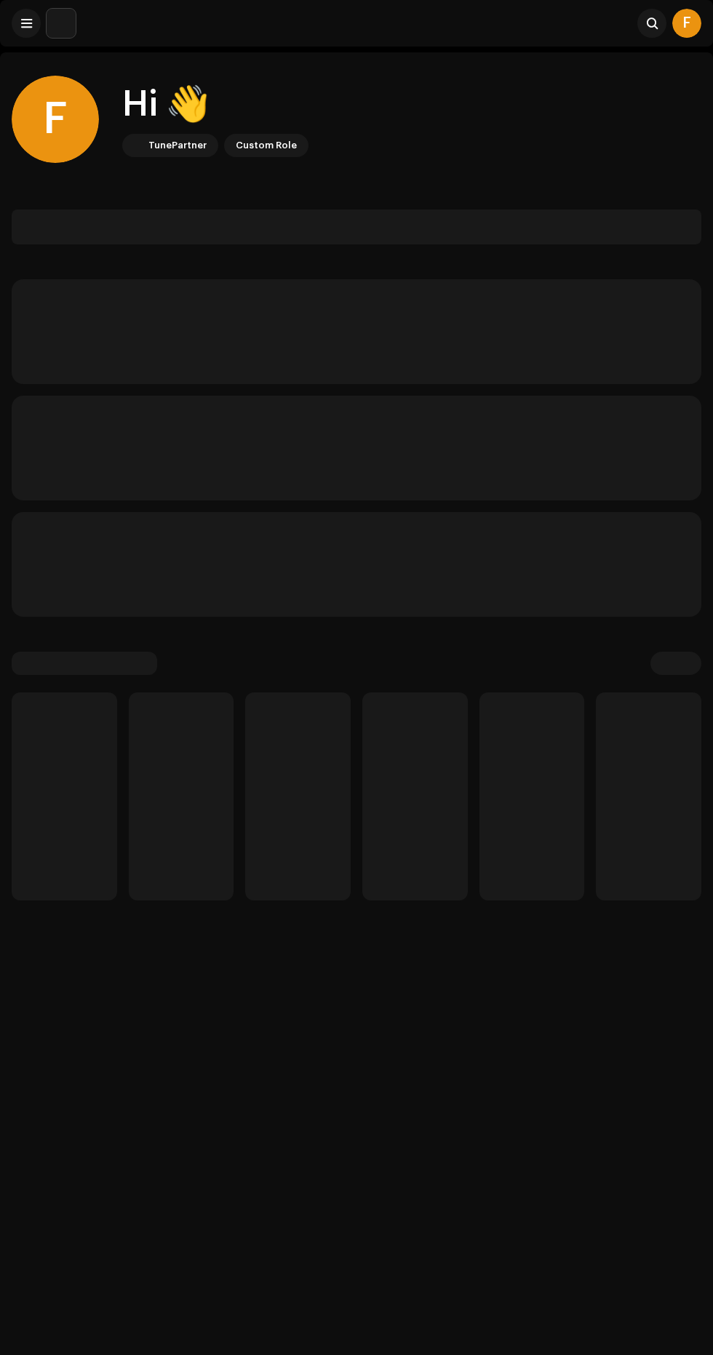 The height and width of the screenshot is (1355, 713). What do you see at coordinates (266, 145) in the screenshot?
I see `div: Custom Role` at bounding box center [266, 145].